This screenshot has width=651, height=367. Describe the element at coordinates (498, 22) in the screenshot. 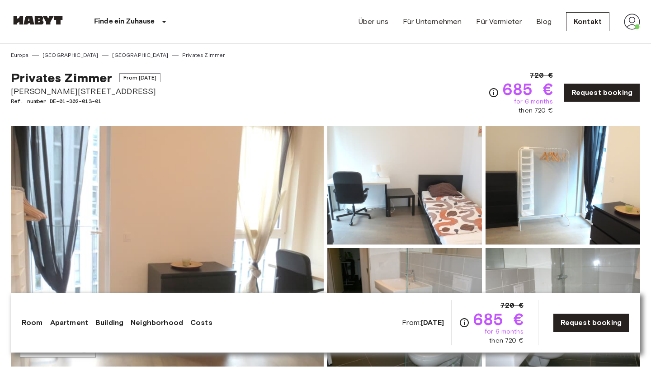

I see `a: Für Vermieter` at that location.